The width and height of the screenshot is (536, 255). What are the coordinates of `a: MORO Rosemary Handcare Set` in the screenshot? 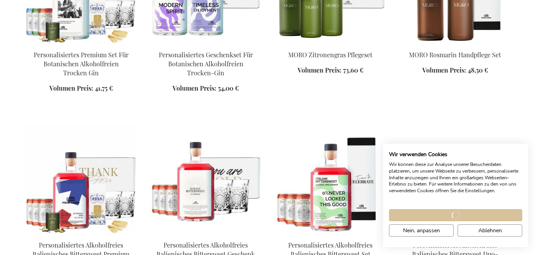 It's located at (455, 44).